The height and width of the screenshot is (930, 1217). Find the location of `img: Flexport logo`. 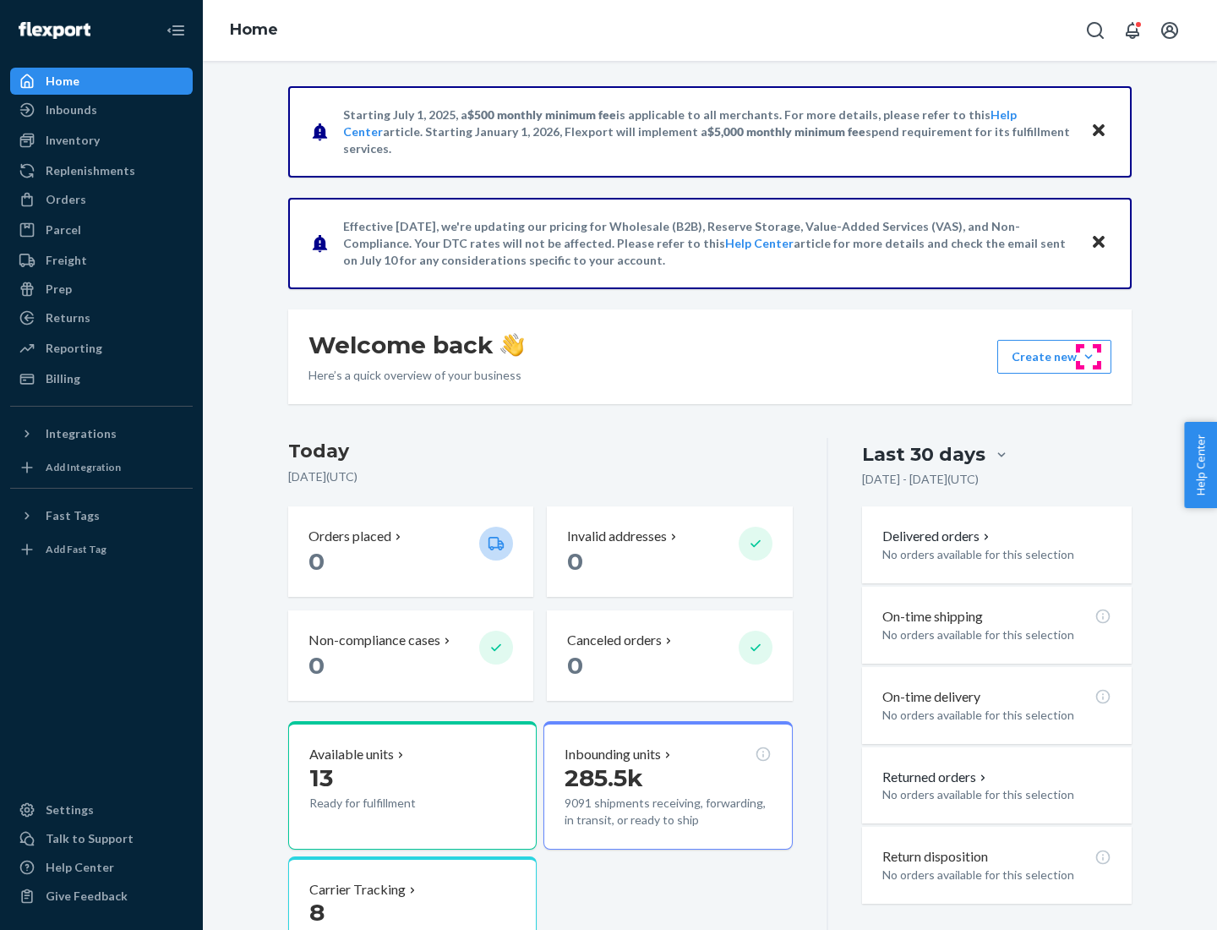

img: Flexport logo is located at coordinates (54, 30).